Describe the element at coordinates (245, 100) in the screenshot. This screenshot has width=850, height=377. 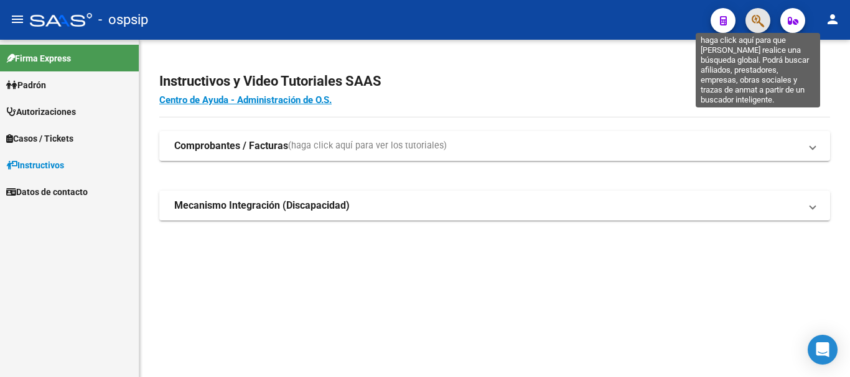
I see `a: Centro de Ayuda - Administración de O.S.` at that location.